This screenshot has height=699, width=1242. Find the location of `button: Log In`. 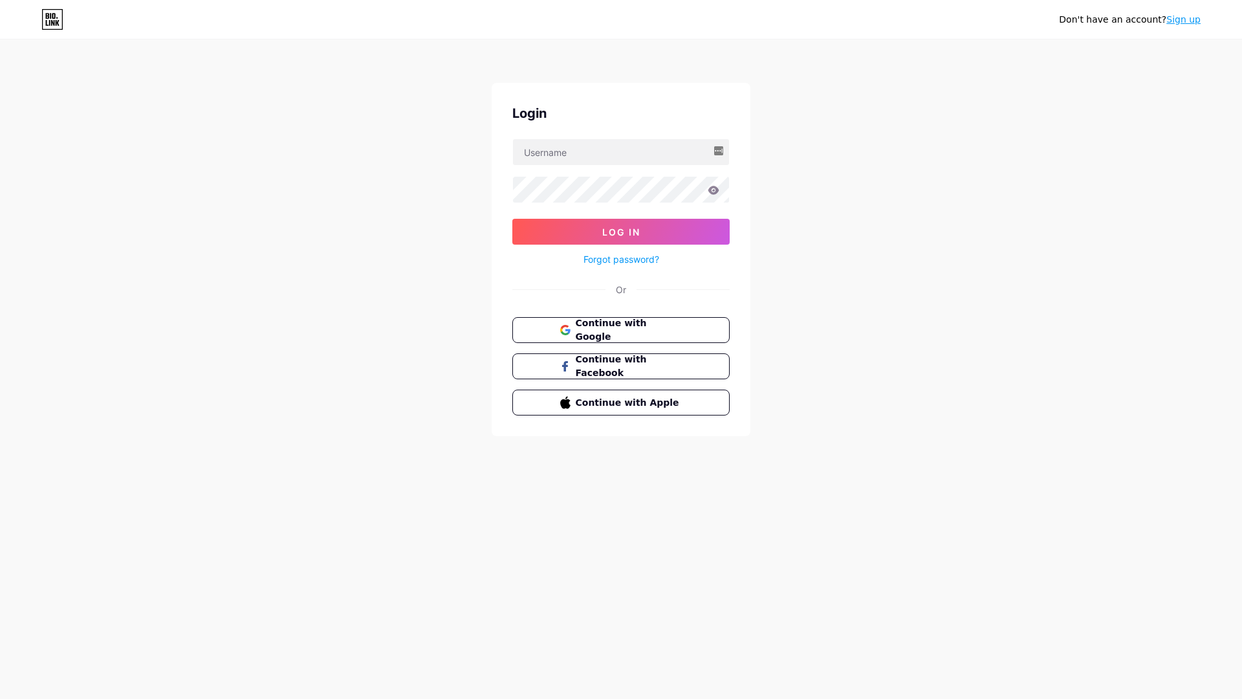

button: Log In is located at coordinates (621, 232).